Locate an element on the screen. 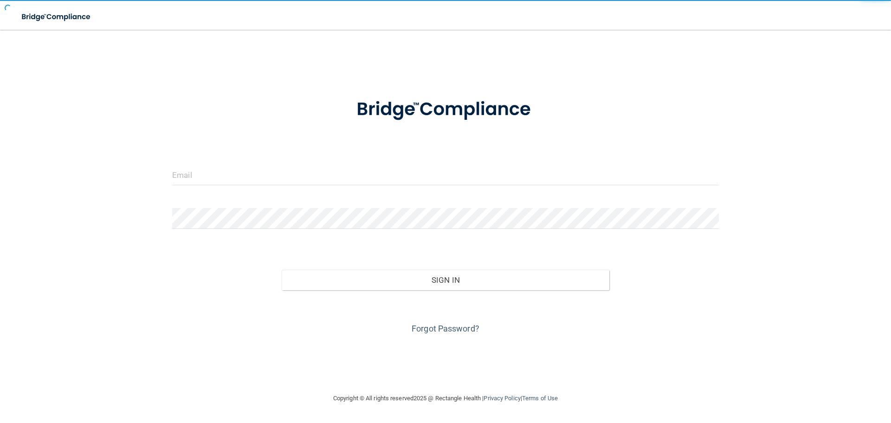  a: Privacy Policy is located at coordinates (502, 398).